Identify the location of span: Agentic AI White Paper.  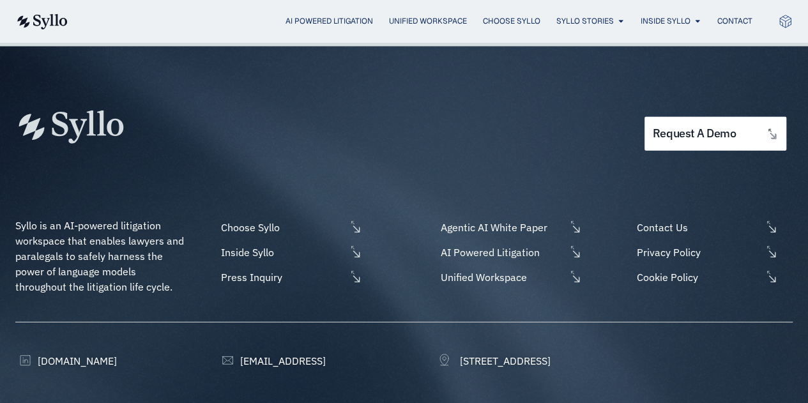
(502, 227).